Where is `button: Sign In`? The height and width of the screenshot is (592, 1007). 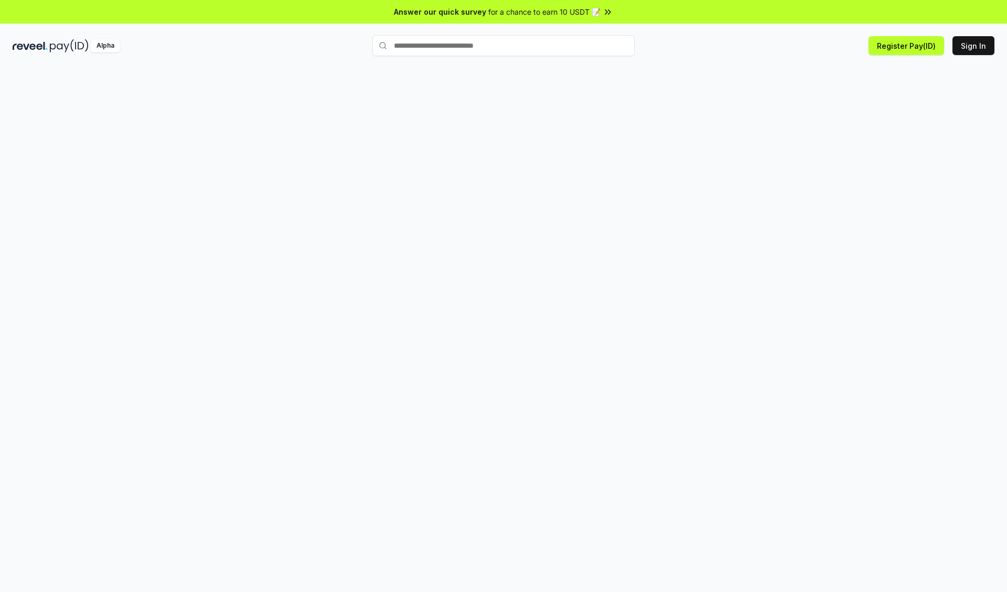 button: Sign In is located at coordinates (973, 46).